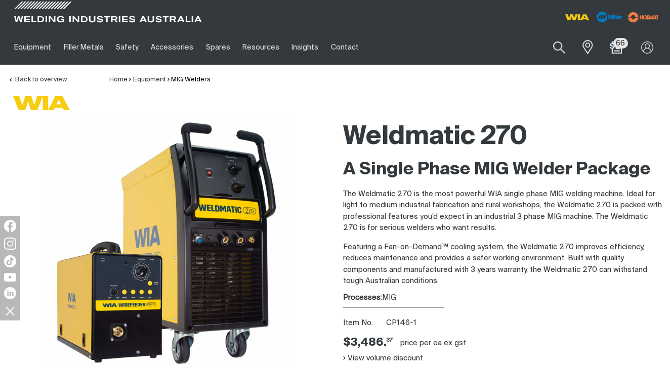 This screenshot has width=670, height=371. I want to click on strong: Processes:, so click(362, 297).